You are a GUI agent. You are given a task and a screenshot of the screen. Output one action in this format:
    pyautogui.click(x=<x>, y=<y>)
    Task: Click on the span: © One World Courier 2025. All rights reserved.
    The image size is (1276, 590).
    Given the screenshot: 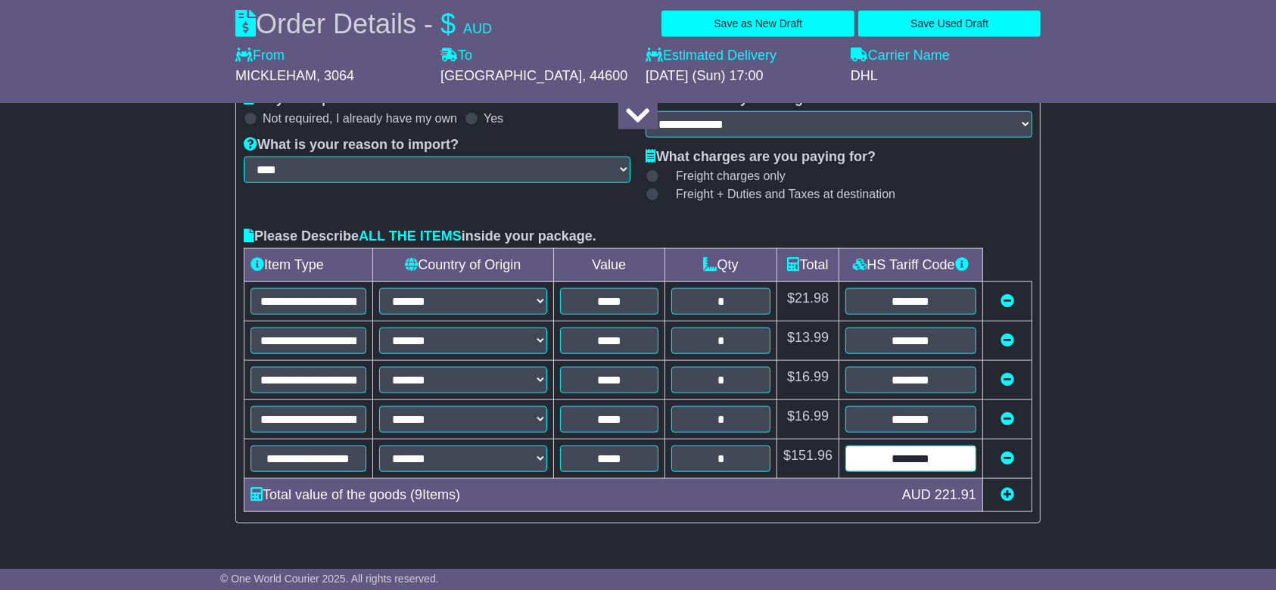 What is the action you would take?
    pyautogui.click(x=329, y=579)
    